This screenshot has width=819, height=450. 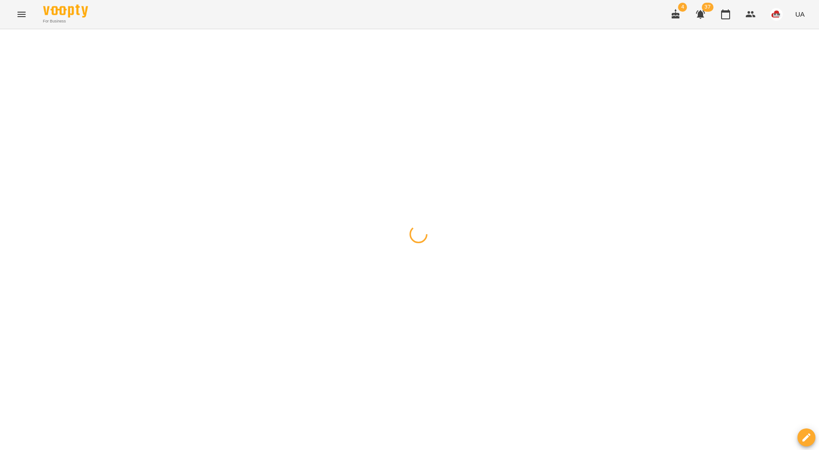 I want to click on span: 4, so click(x=683, y=7).